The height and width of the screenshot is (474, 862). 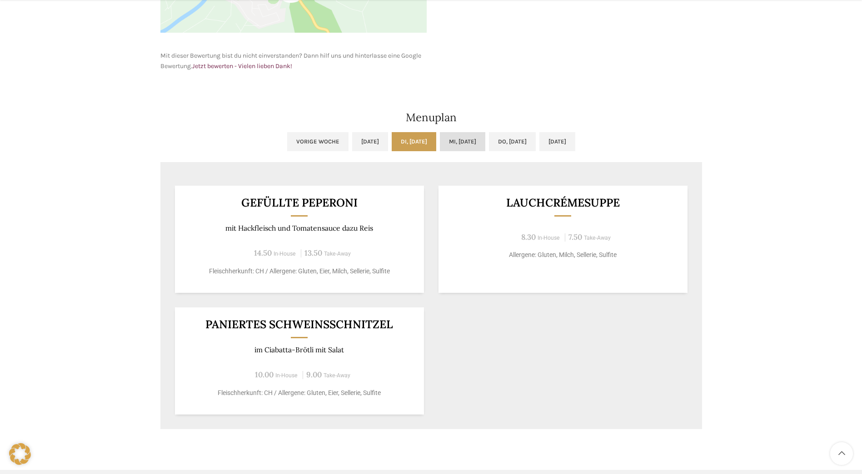 What do you see at coordinates (263, 253) in the screenshot?
I see `span: 14.50` at bounding box center [263, 253].